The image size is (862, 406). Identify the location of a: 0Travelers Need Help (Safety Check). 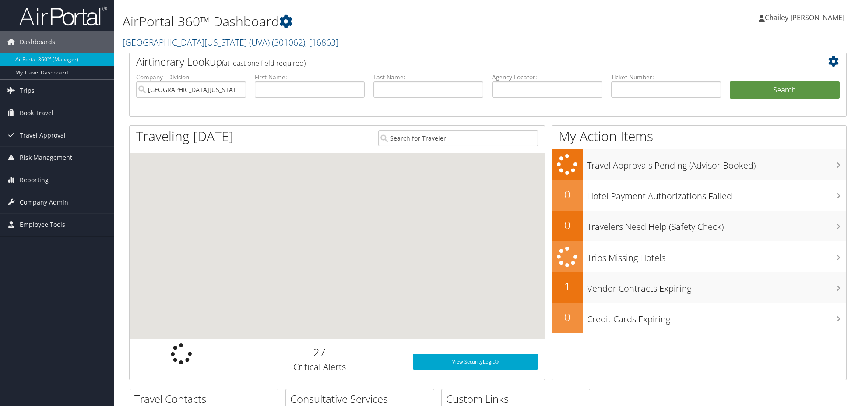
(700, 226).